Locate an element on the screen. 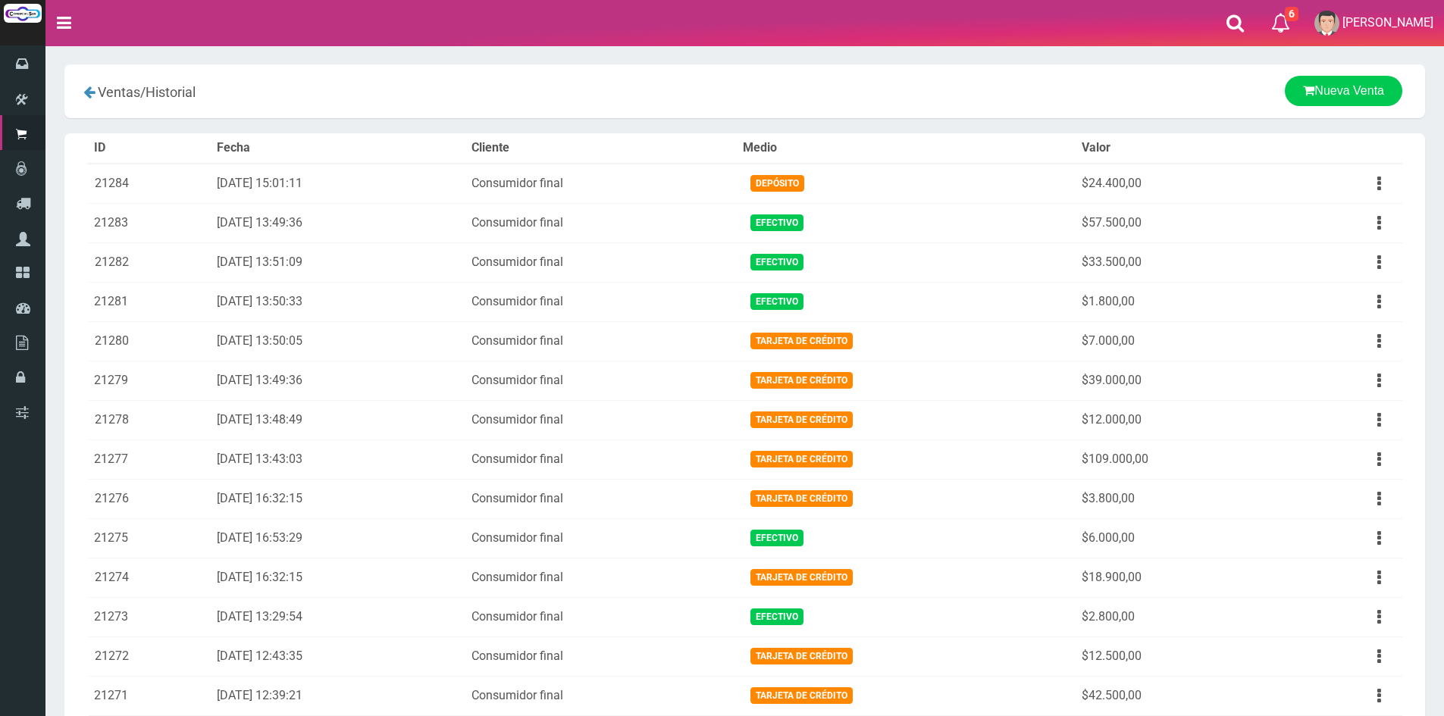  td: 21282 is located at coordinates (149, 262).